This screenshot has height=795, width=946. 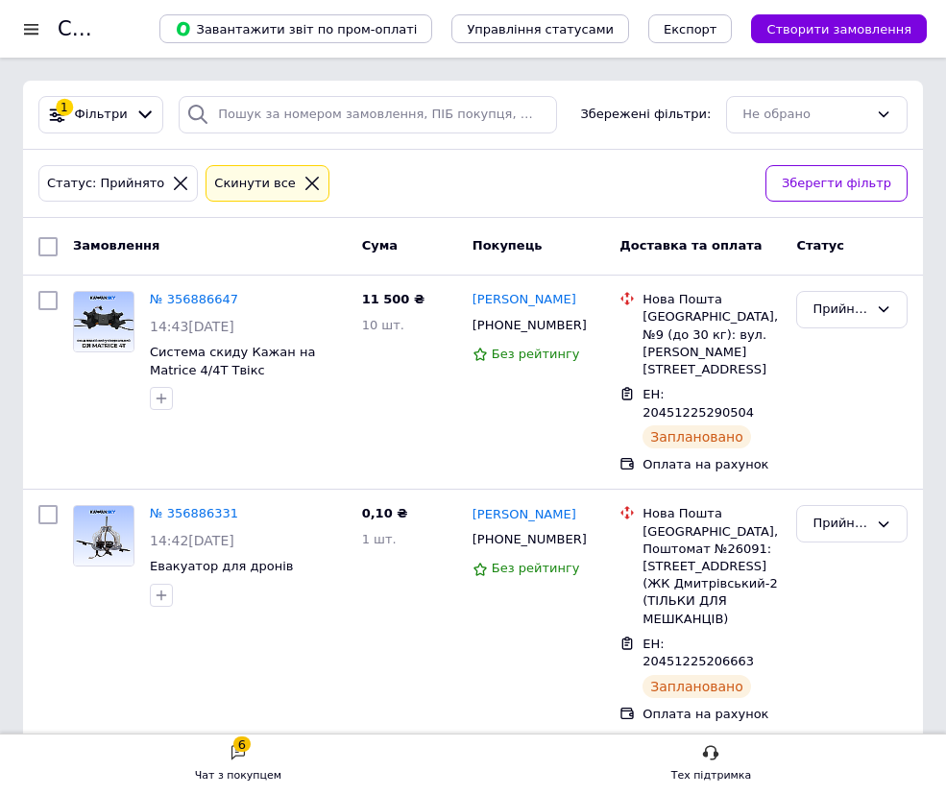 I want to click on div: Чат з покупцем, so click(x=238, y=776).